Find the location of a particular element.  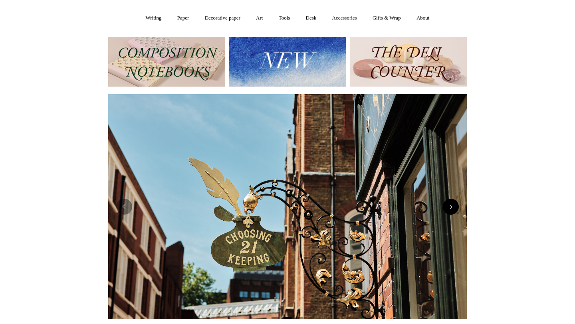

img: The Deli Counter is located at coordinates (408, 61).